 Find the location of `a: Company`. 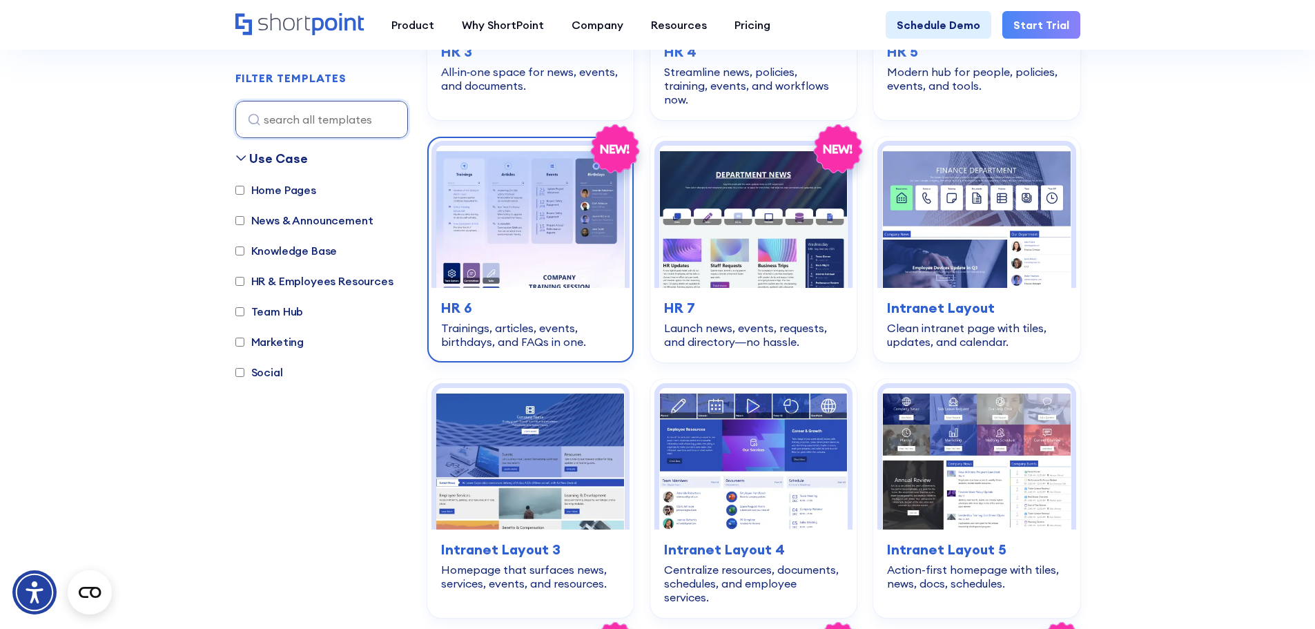

a: Company is located at coordinates (597, 25).